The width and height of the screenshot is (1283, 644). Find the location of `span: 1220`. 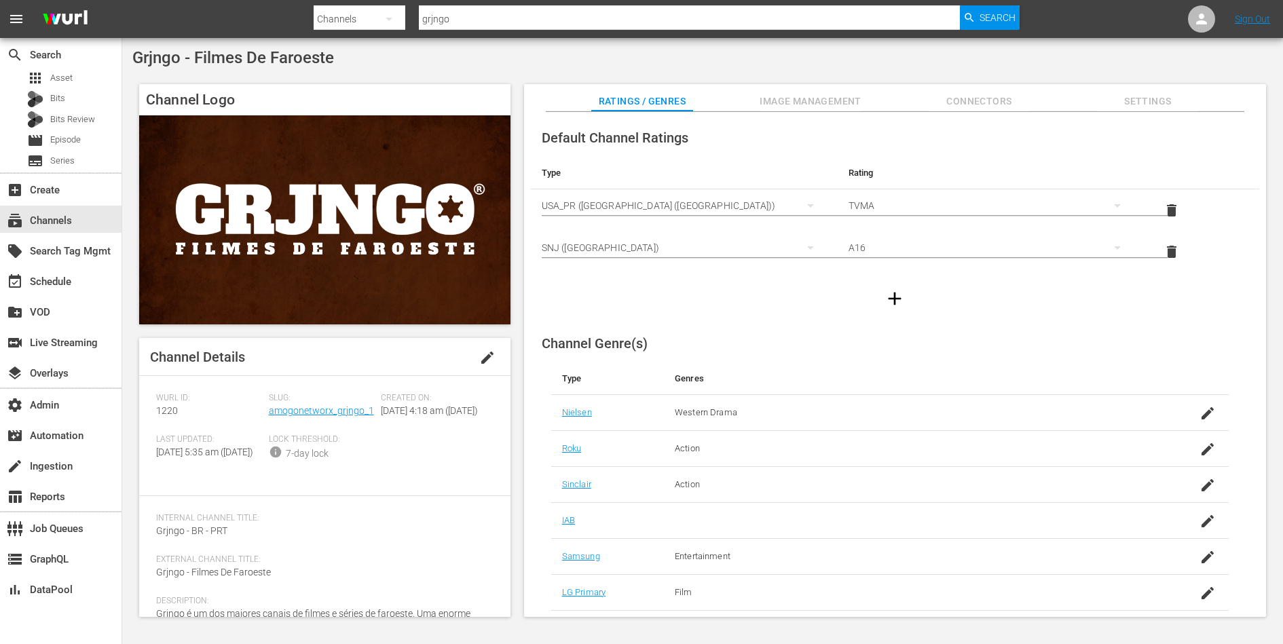

span: 1220 is located at coordinates (167, 411).